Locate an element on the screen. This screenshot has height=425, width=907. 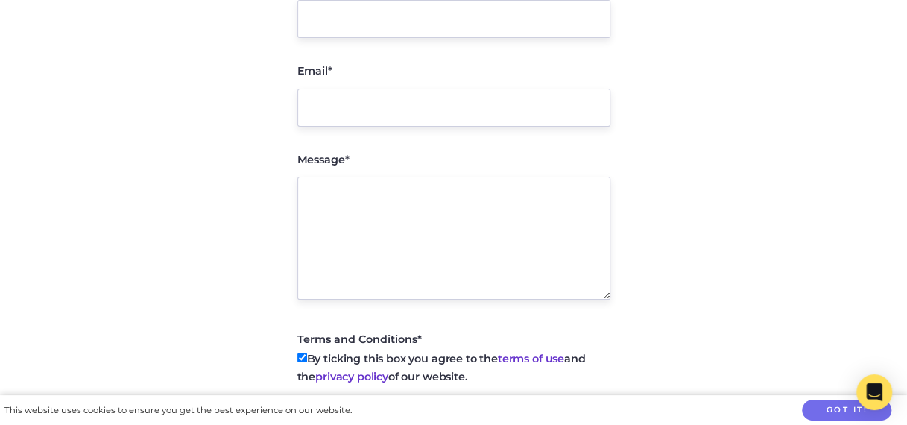
div: Open Intercom Messenger is located at coordinates (874, 392).